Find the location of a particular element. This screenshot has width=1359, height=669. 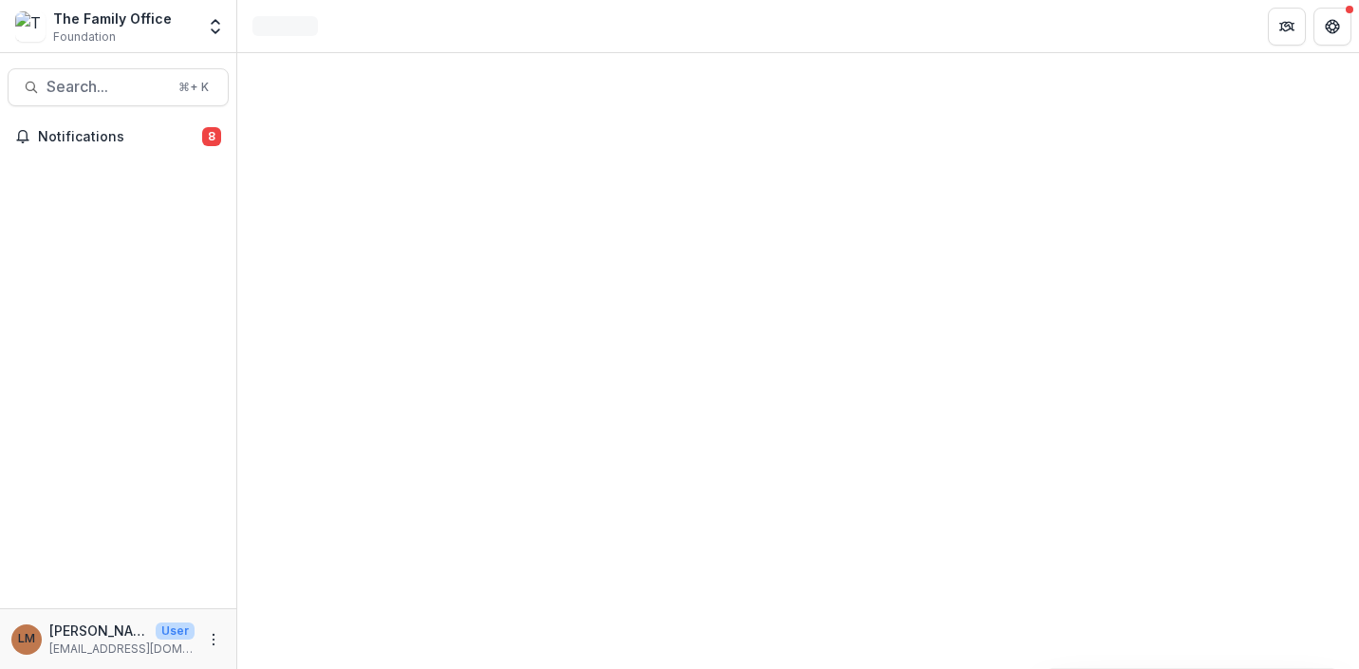

button: More is located at coordinates (213, 640).